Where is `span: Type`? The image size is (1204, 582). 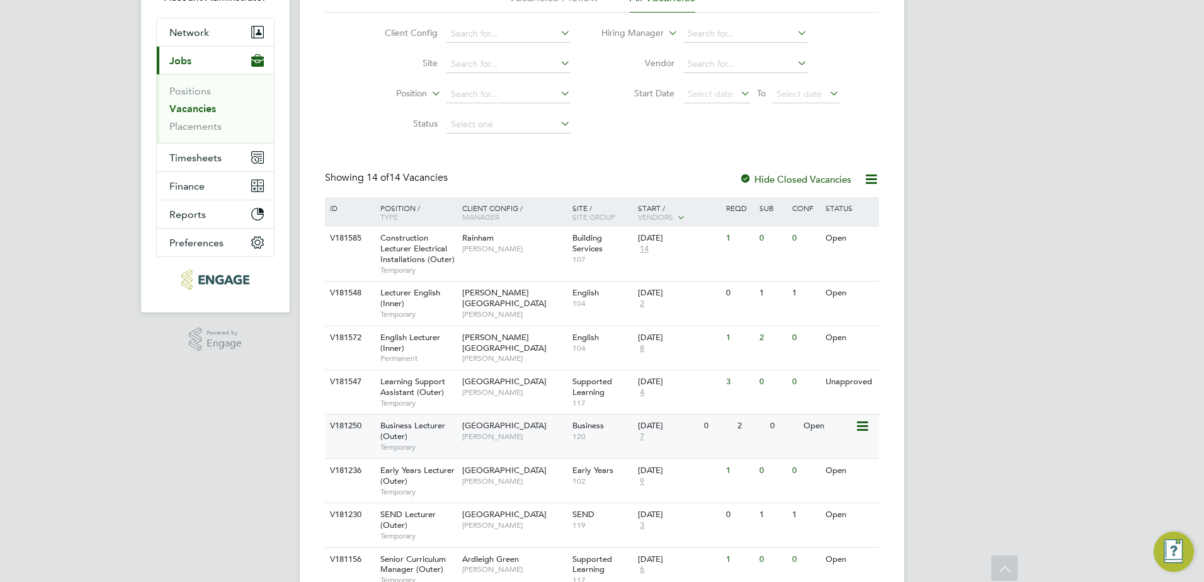
span: Type is located at coordinates (389, 217).